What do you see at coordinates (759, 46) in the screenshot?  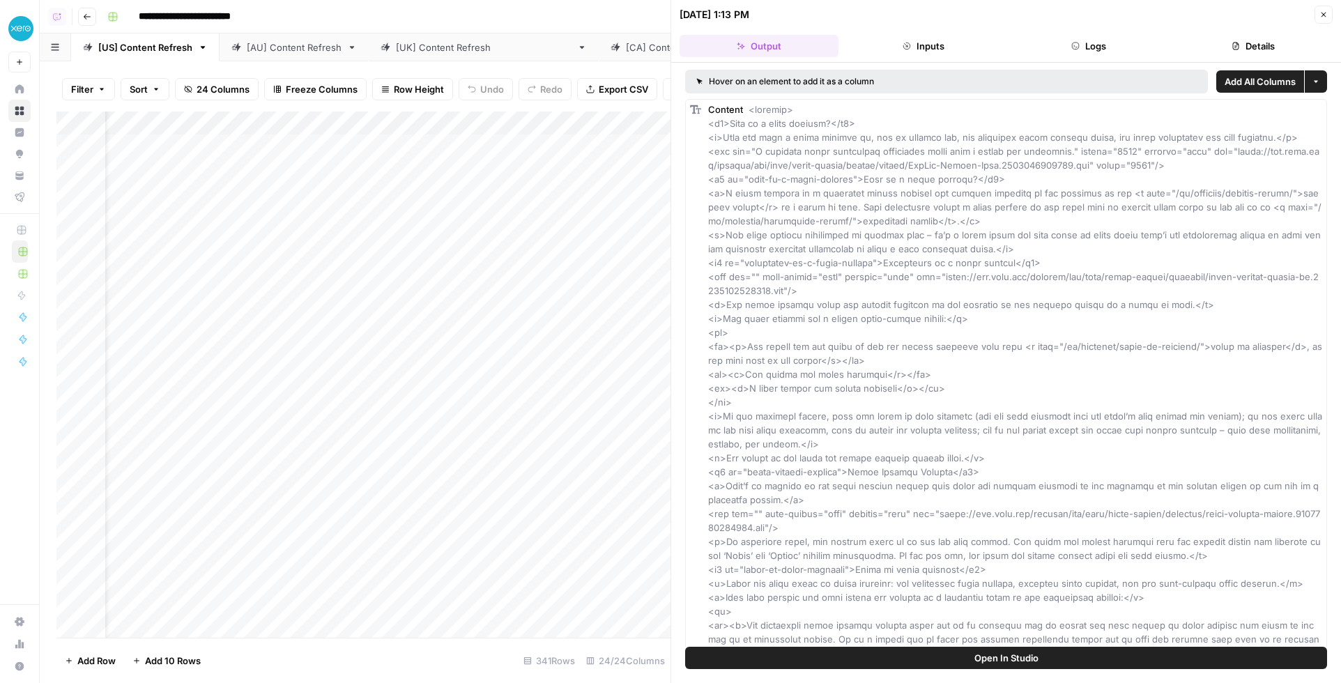 I see `button: Output` at bounding box center [759, 46].